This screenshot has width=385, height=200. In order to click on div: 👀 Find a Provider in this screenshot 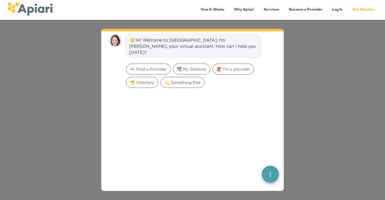, I will do `click(148, 69)`.